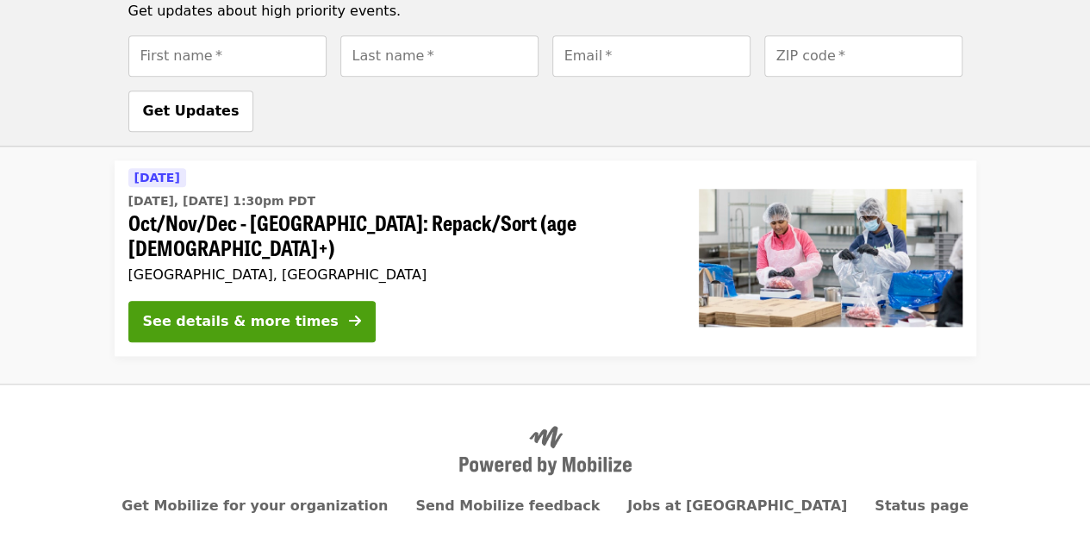 The height and width of the screenshot is (544, 1090). I want to click on img: Oct/Nov/Dec - Beaverton: Repack/Sort (age 10+) organized by Oregon Food Bank, so click(830, 258).